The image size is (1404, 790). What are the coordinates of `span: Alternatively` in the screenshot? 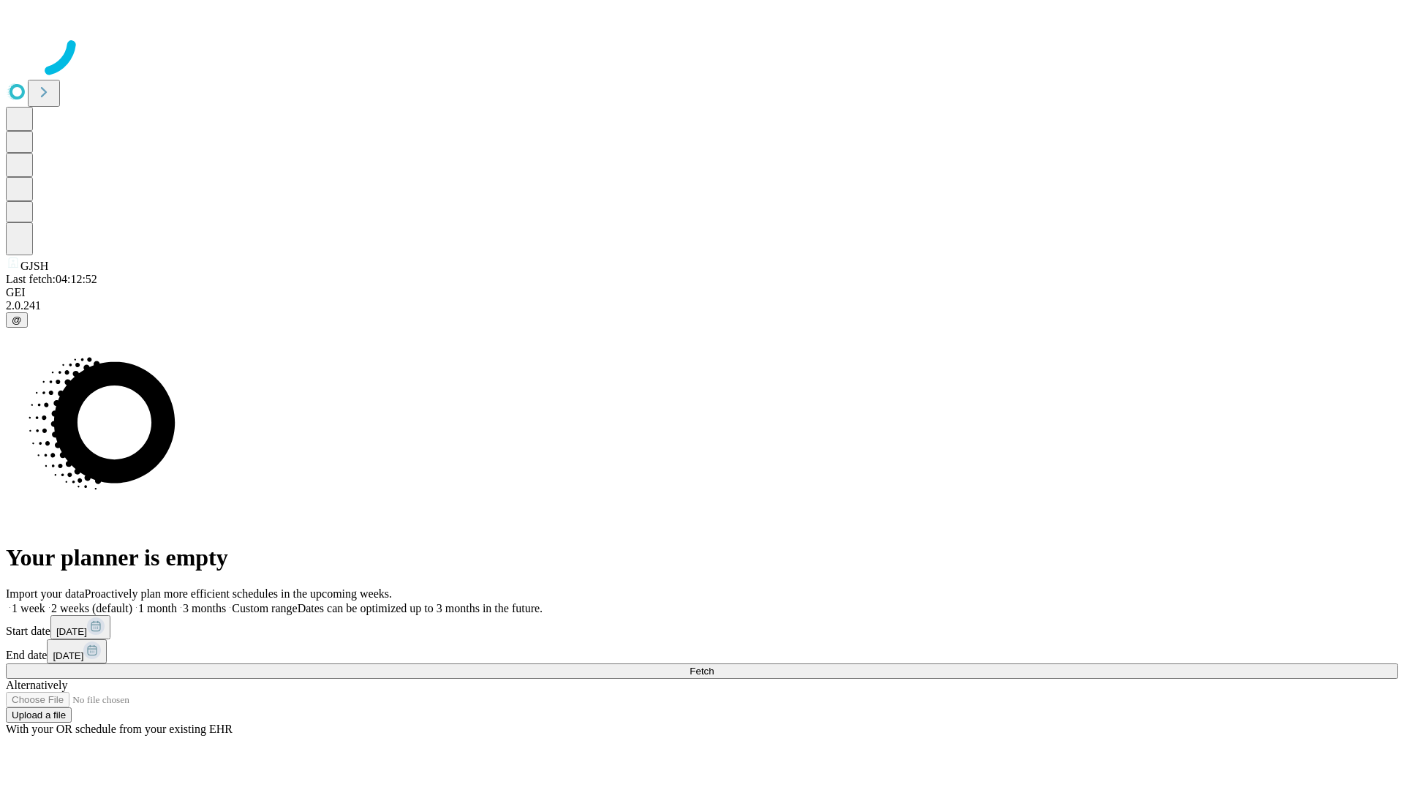 It's located at (37, 684).